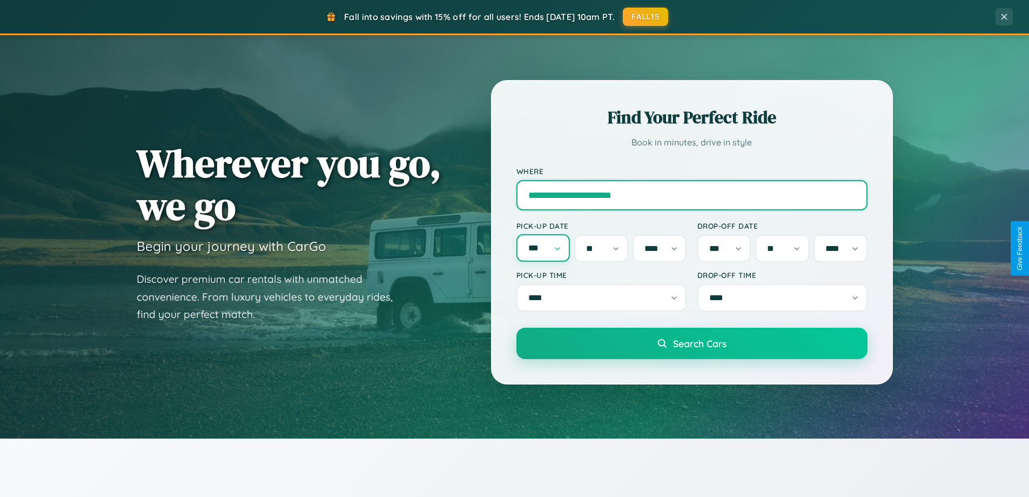  What do you see at coordinates (782, 225) in the screenshot?
I see `label: Drop-off Date` at bounding box center [782, 225].